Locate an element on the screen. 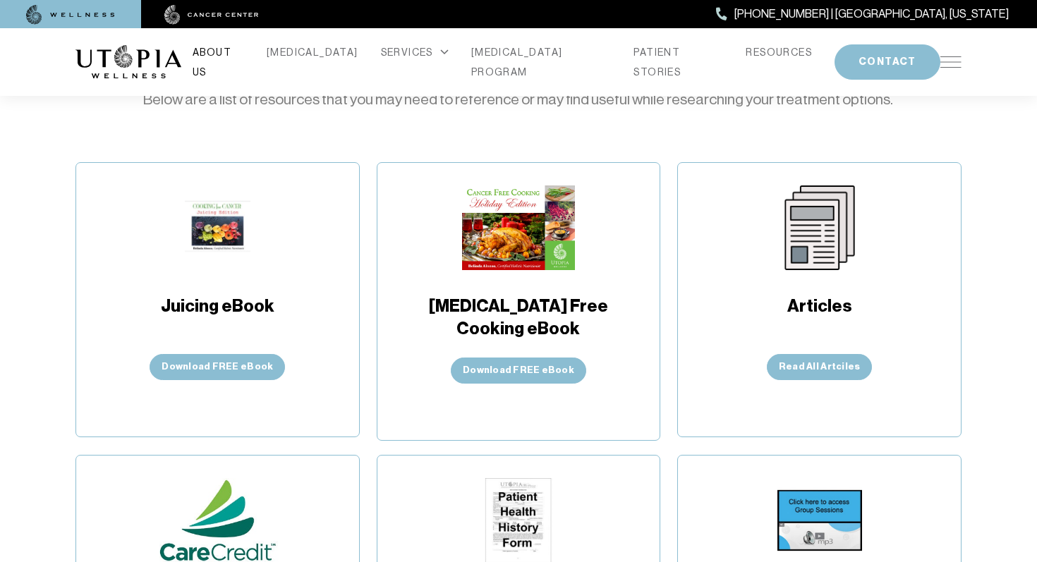 Image resolution: width=1037 pixels, height=562 pixels. img: Articles is located at coordinates (820, 228).